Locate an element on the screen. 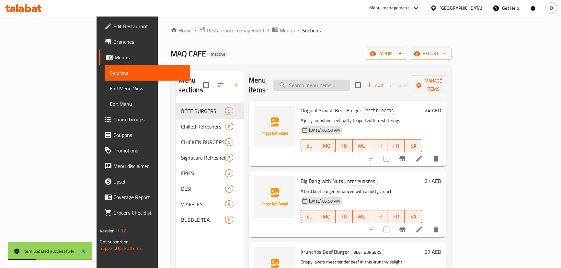 Image resolution: width=561 pixels, height=268 pixels. span: CHICKEN BURGERS is located at coordinates (203, 142).